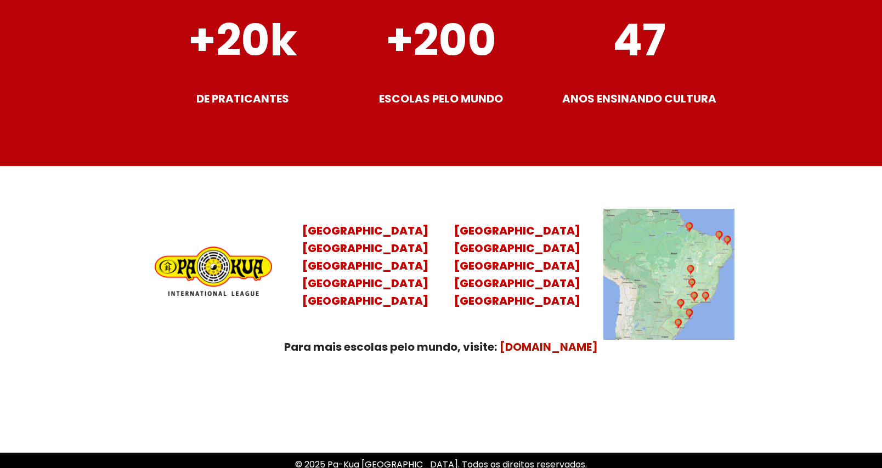 This screenshot has height=468, width=882. I want to click on strong: DE PRATICANTES, so click(242, 99).